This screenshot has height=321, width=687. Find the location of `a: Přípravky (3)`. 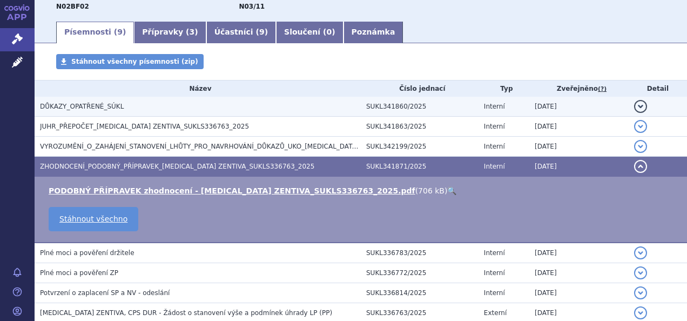

a: Přípravky (3) is located at coordinates (170, 32).